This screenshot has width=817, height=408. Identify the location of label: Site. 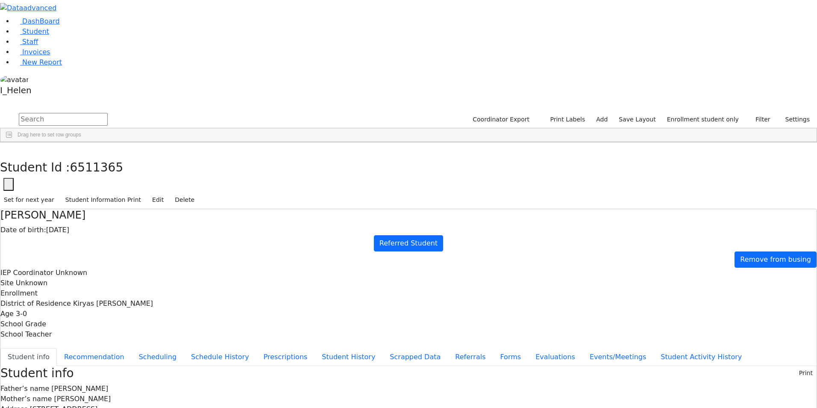
(7, 283).